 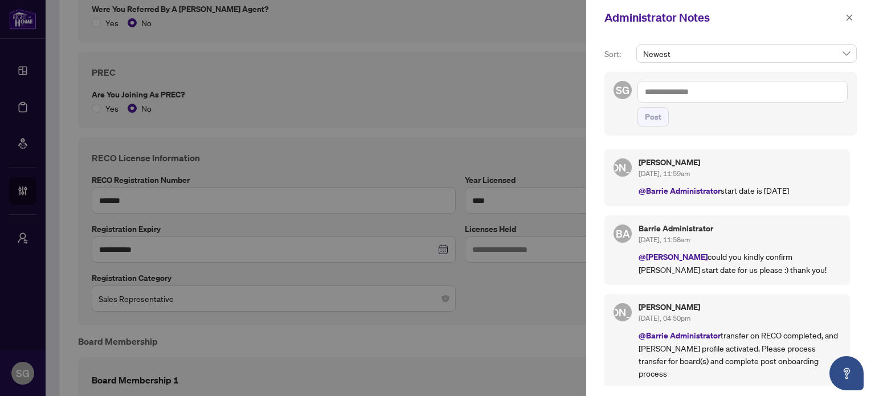 I want to click on button: Post, so click(x=653, y=117).